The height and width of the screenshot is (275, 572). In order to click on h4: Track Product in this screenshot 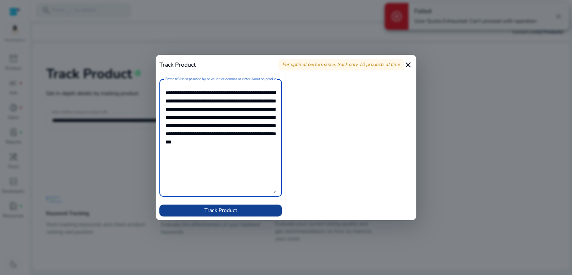, I will do `click(177, 65)`.